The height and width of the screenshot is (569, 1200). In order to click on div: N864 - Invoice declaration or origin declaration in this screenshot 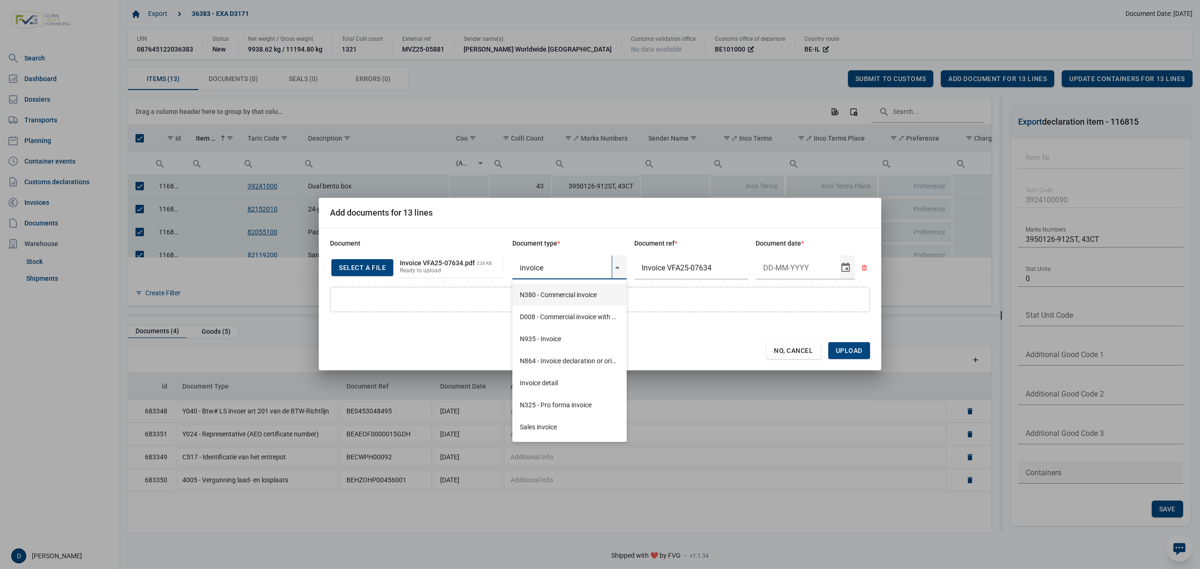, I will do `click(569, 360)`.